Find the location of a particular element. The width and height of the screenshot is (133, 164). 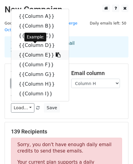

div: Example: is located at coordinates (35, 37).